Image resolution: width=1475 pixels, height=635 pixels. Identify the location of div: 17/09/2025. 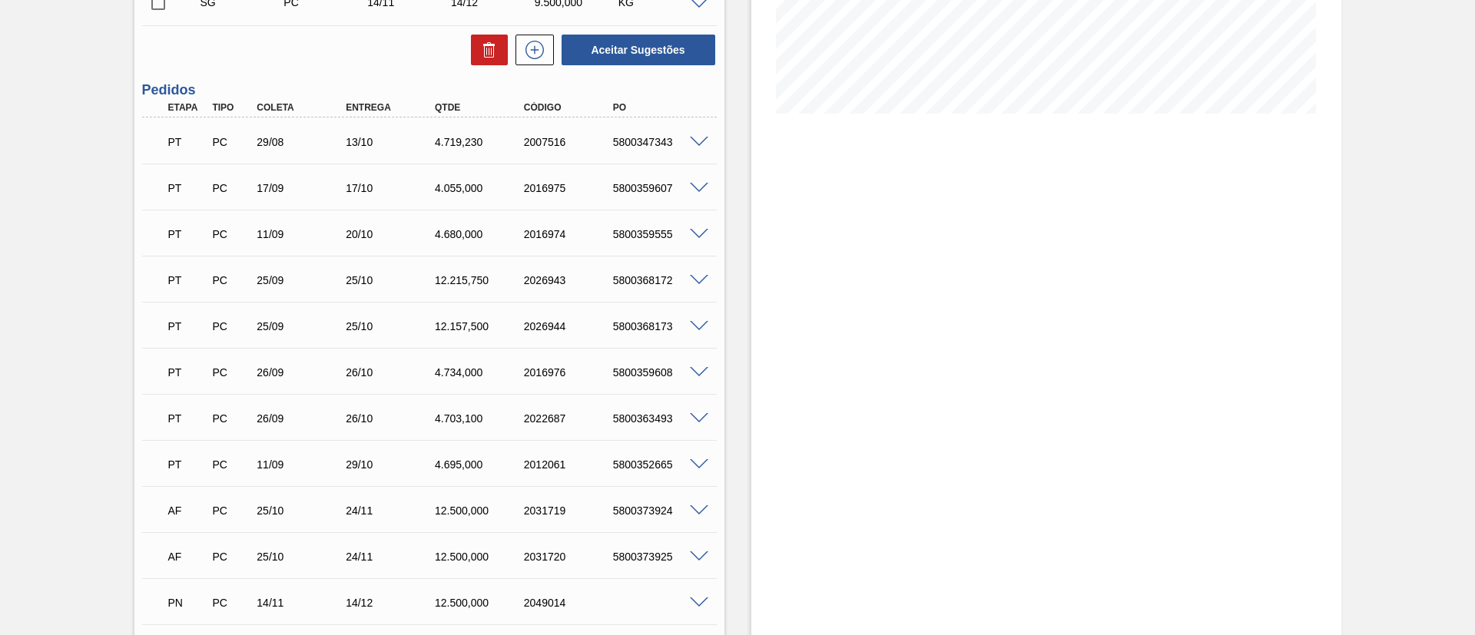
(303, 188).